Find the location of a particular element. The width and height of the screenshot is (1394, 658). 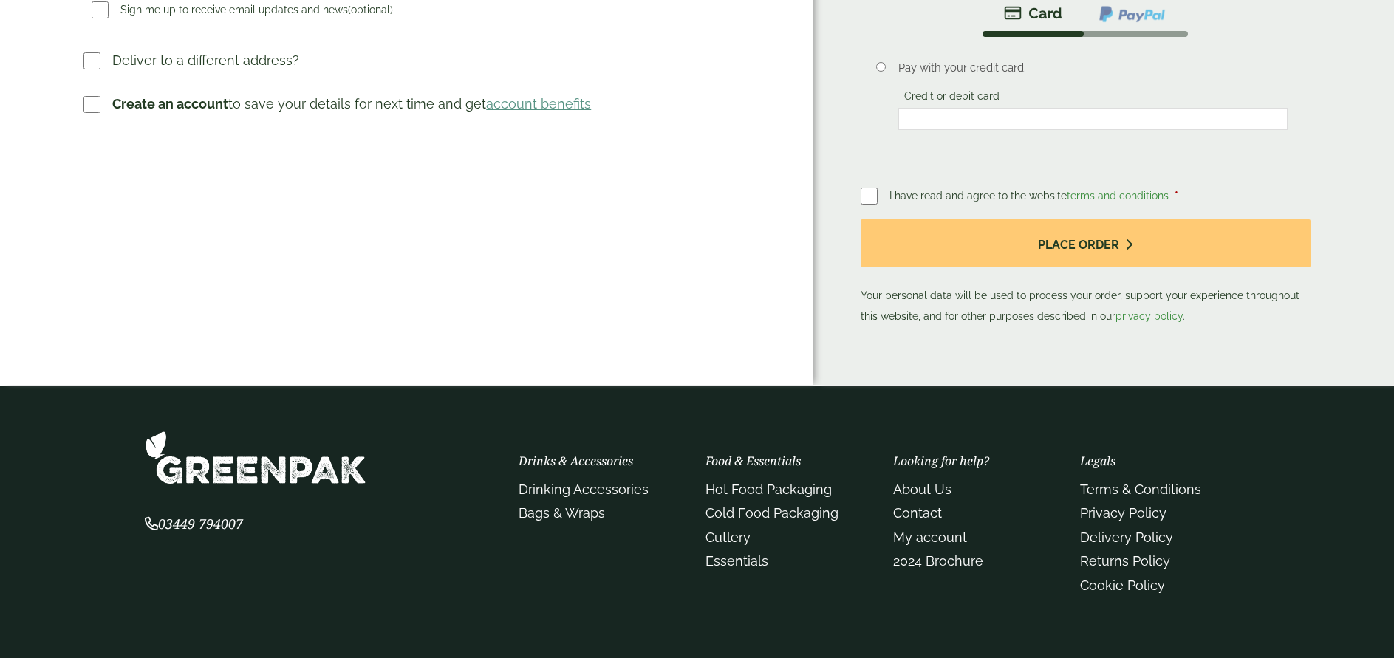

a: Delivery Policy is located at coordinates (1127, 537).